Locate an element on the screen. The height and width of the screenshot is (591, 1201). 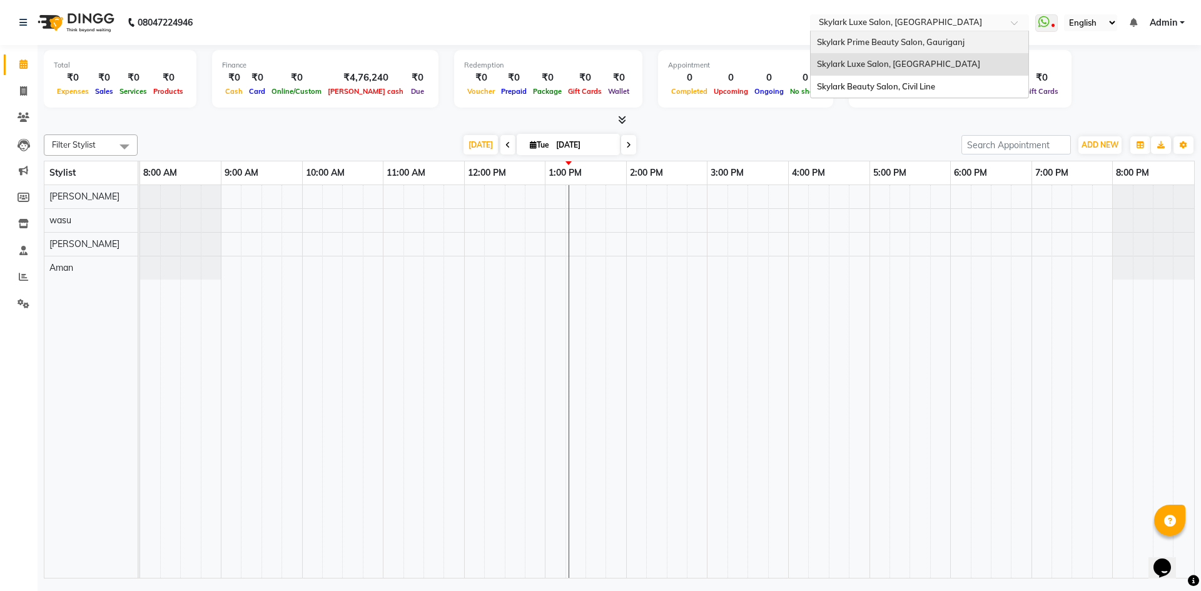
a: 11:00 AM is located at coordinates (406, 173).